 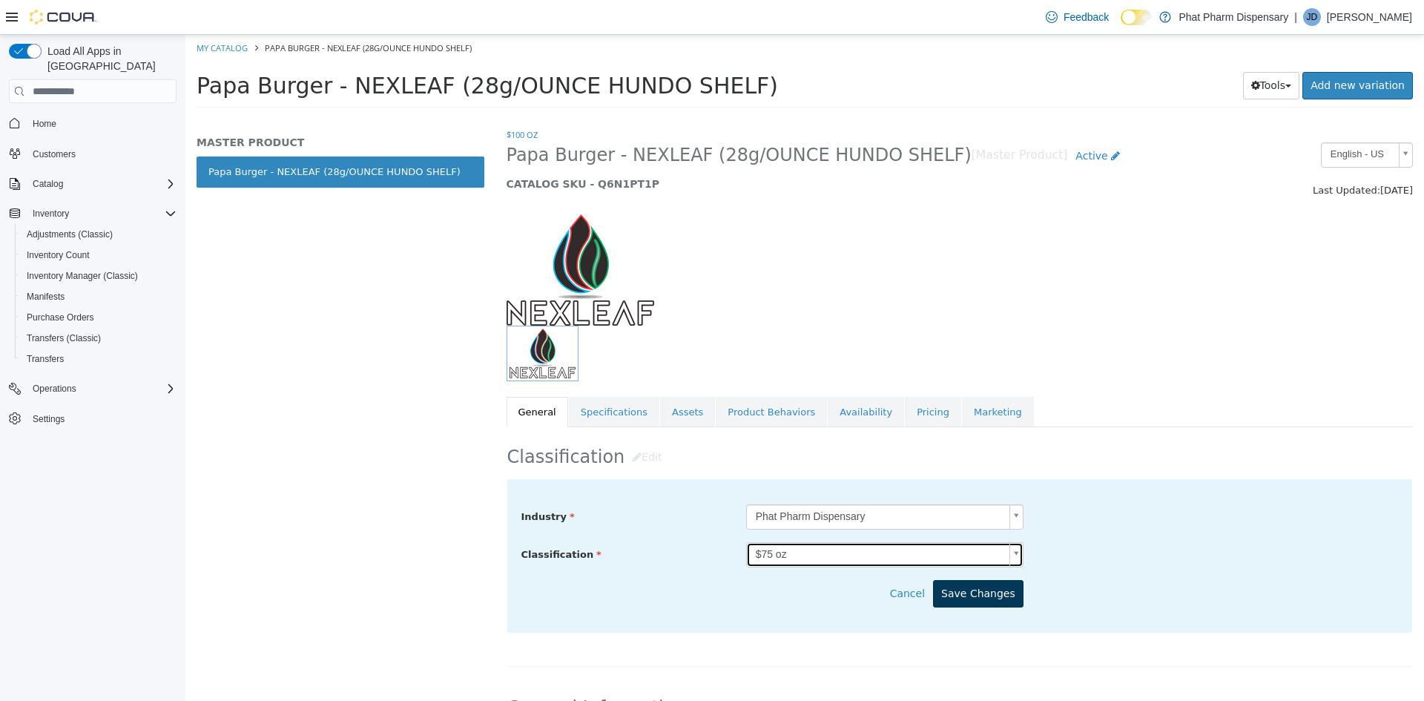 I want to click on h2: General Information, so click(x=774, y=673).